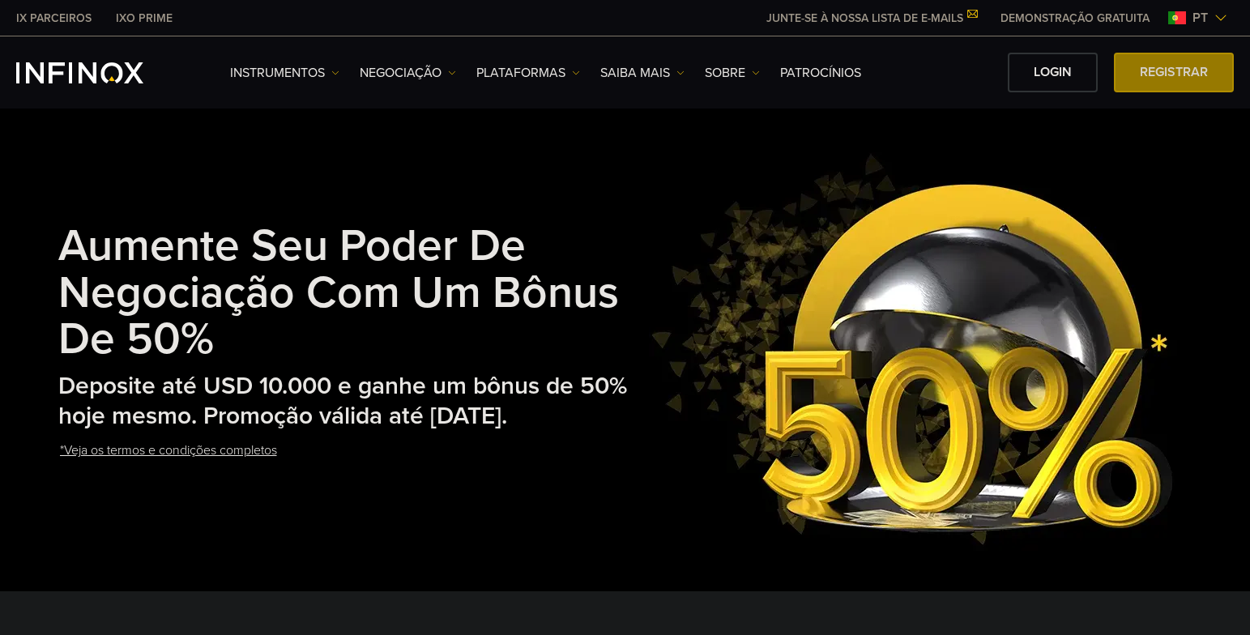 The width and height of the screenshot is (1250, 635). I want to click on a: *Veja os termos e condições completos, so click(169, 451).